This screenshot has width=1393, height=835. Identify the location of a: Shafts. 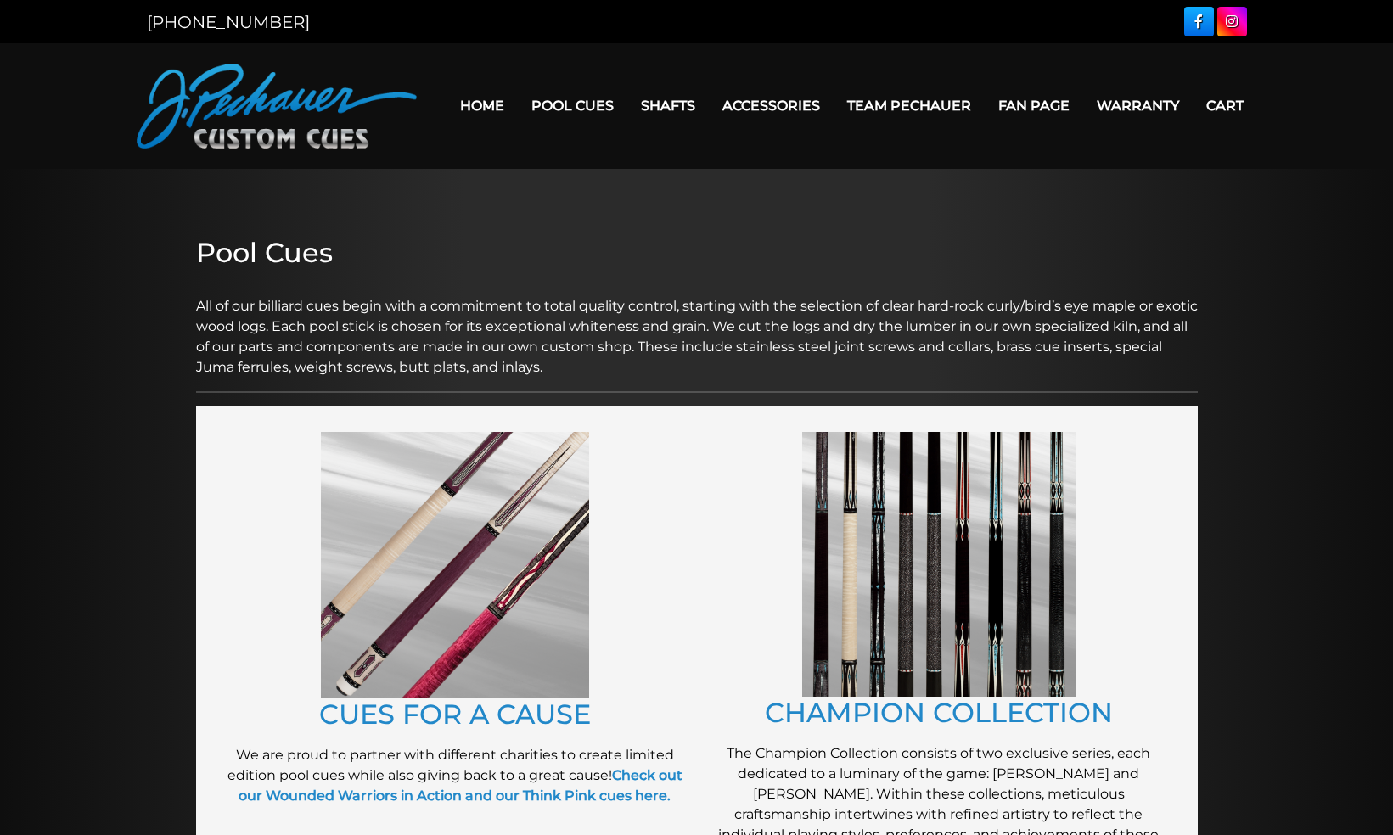
(668, 105).